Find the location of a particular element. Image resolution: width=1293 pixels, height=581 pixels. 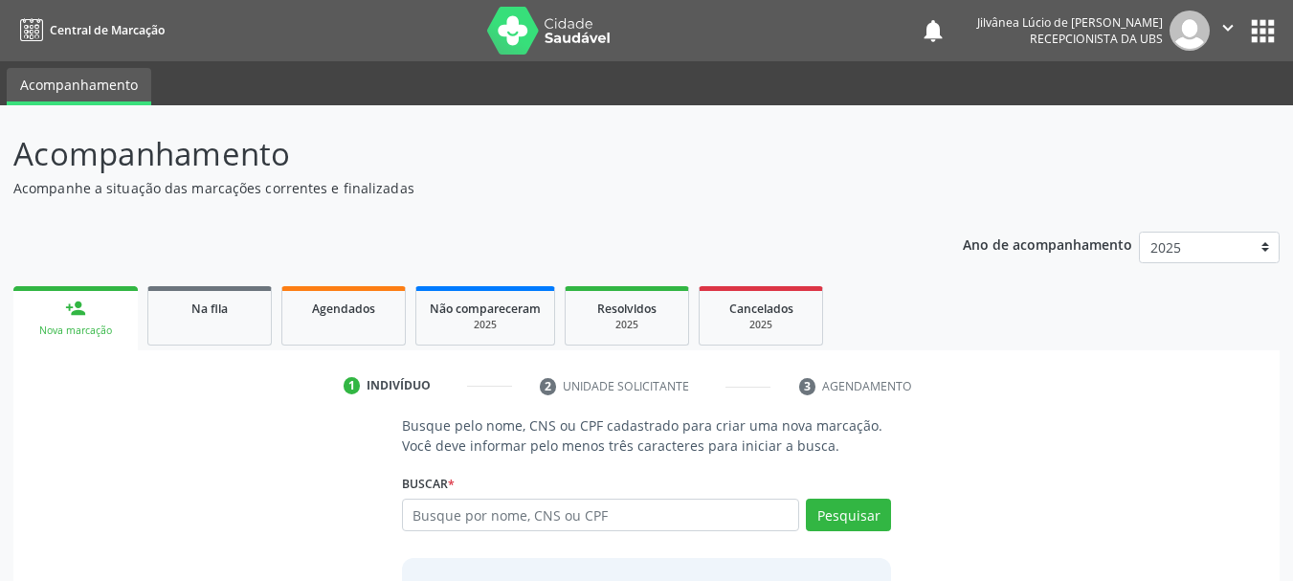

button: notifications is located at coordinates (933, 31).